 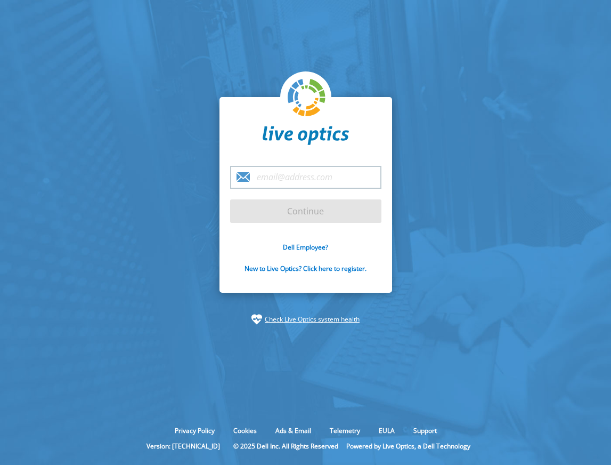 What do you see at coordinates (257, 319) in the screenshot?
I see `img: status-check-icon.svg` at bounding box center [257, 319].